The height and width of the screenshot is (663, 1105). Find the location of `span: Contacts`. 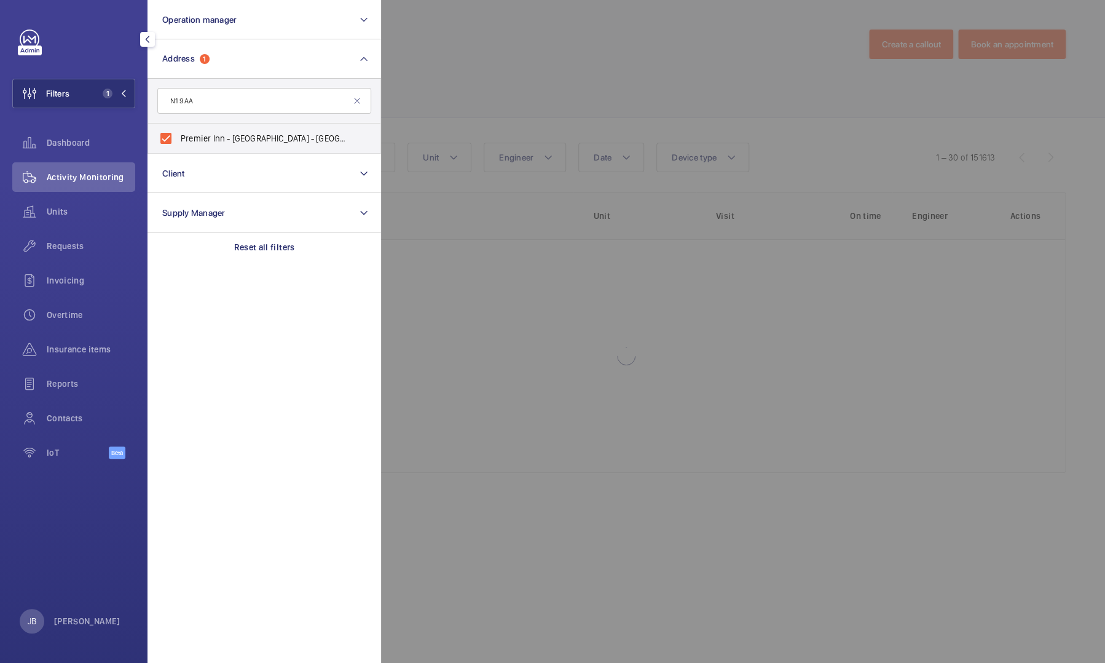

span: Contacts is located at coordinates (91, 418).